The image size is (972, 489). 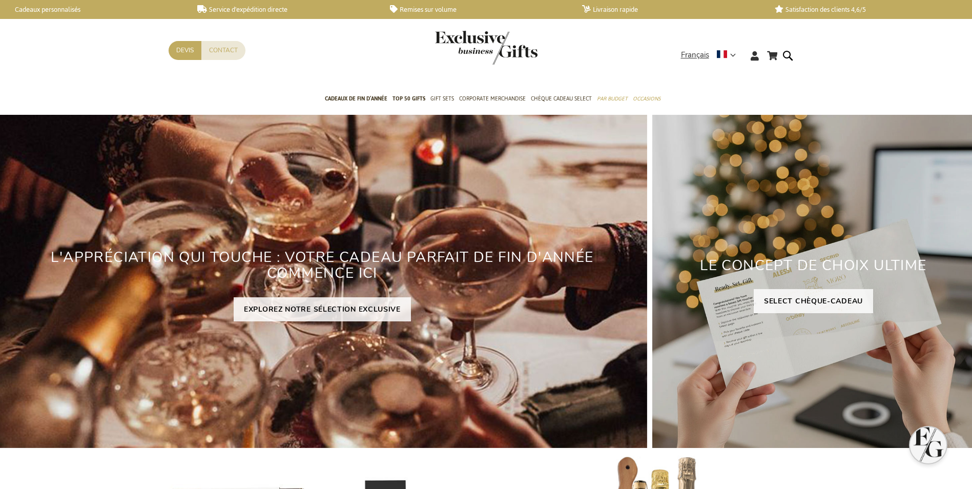 What do you see at coordinates (185, 50) in the screenshot?
I see `a: Devis` at bounding box center [185, 50].